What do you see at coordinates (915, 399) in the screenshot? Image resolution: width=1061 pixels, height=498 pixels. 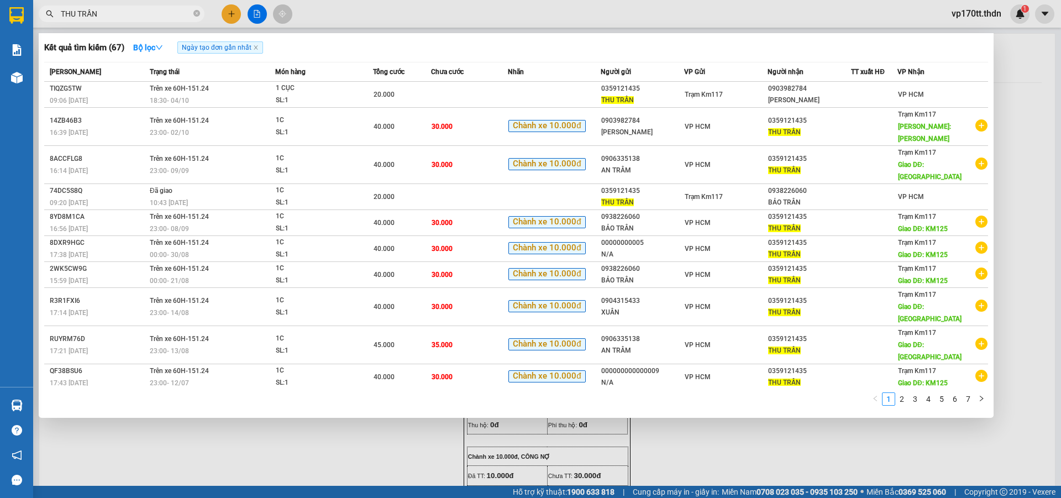 I see `li: 3` at bounding box center [915, 399].